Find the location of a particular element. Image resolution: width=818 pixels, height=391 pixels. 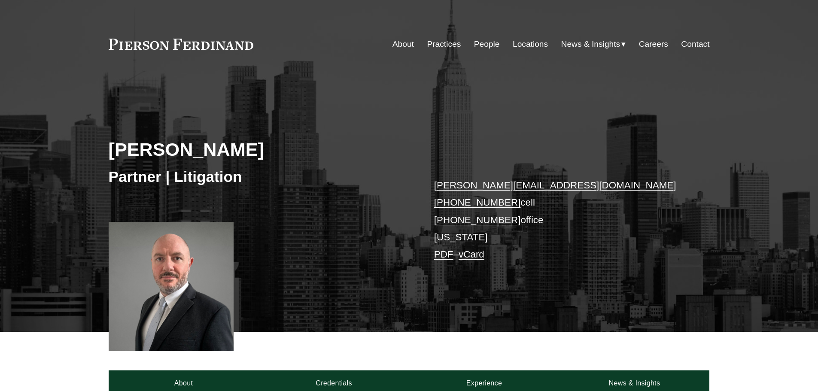

a: Contact is located at coordinates (695, 44).